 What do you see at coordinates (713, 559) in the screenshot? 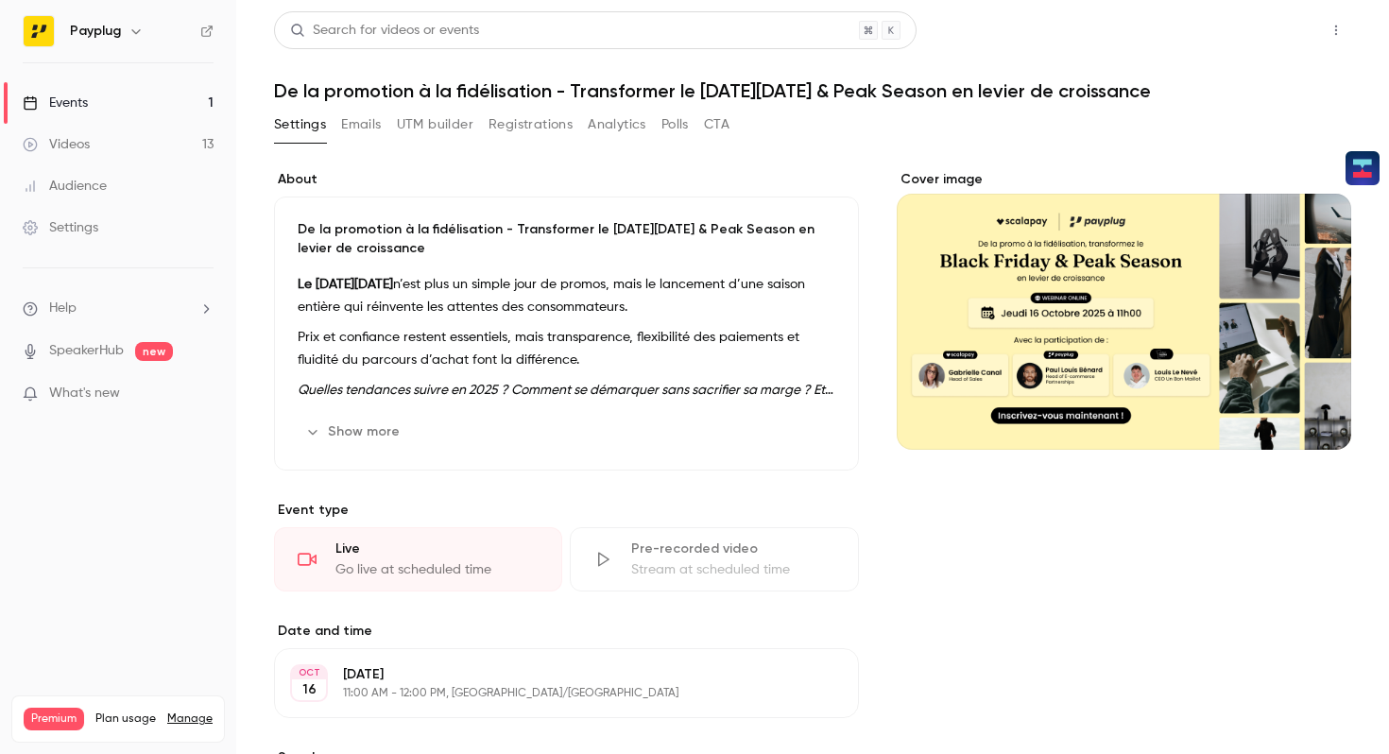
I see `div: Pre-recorded videoStream at scheduled time` at bounding box center [713, 559].